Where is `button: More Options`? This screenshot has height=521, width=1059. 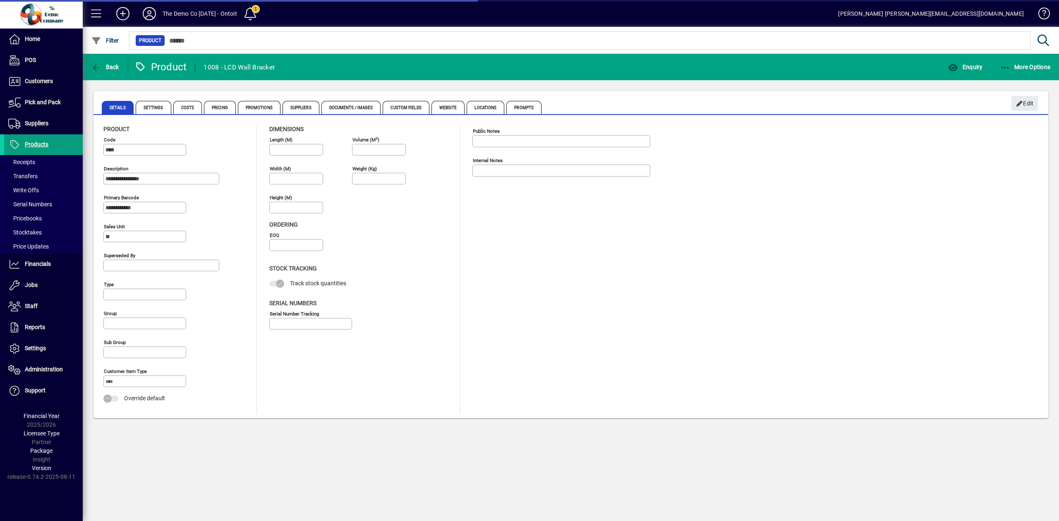
button: More Options is located at coordinates (1025, 67).